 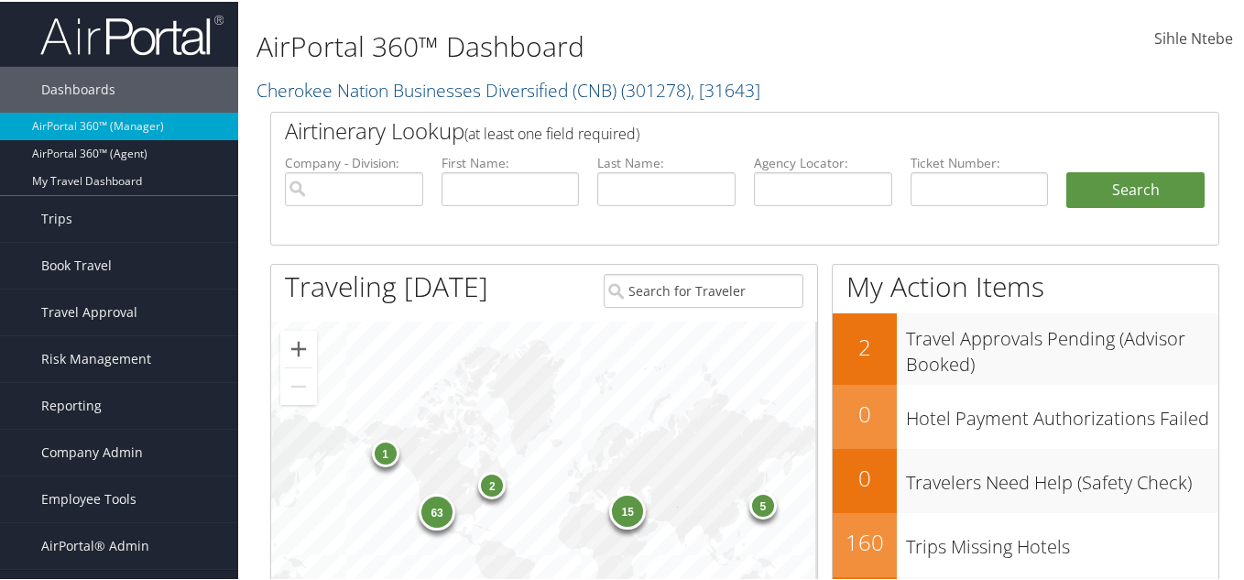 I want to click on input: Search for Traveler, so click(x=703, y=288).